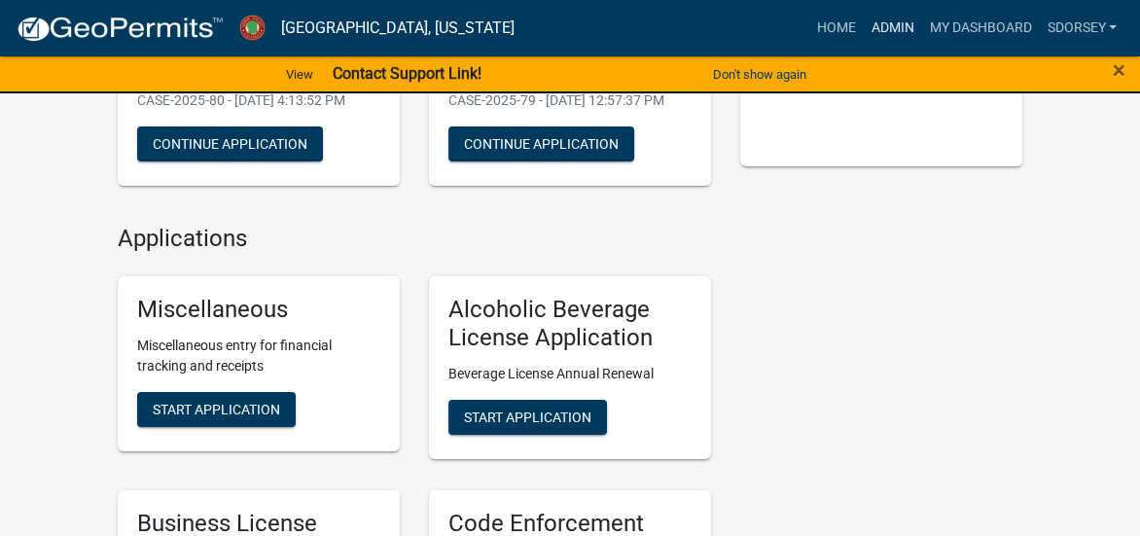 The width and height of the screenshot is (1140, 536). Describe the element at coordinates (892, 28) in the screenshot. I see `a: Admin` at that location.